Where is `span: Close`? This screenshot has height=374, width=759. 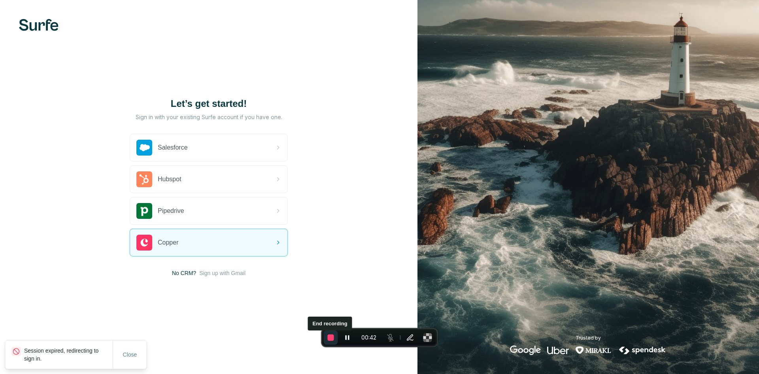
span: Close is located at coordinates (130, 354).